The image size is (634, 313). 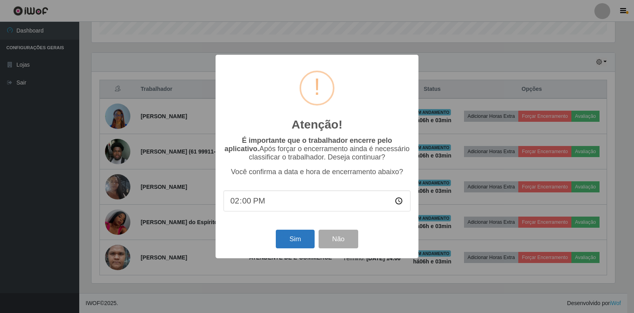 I want to click on h2: Atenção!, so click(x=317, y=124).